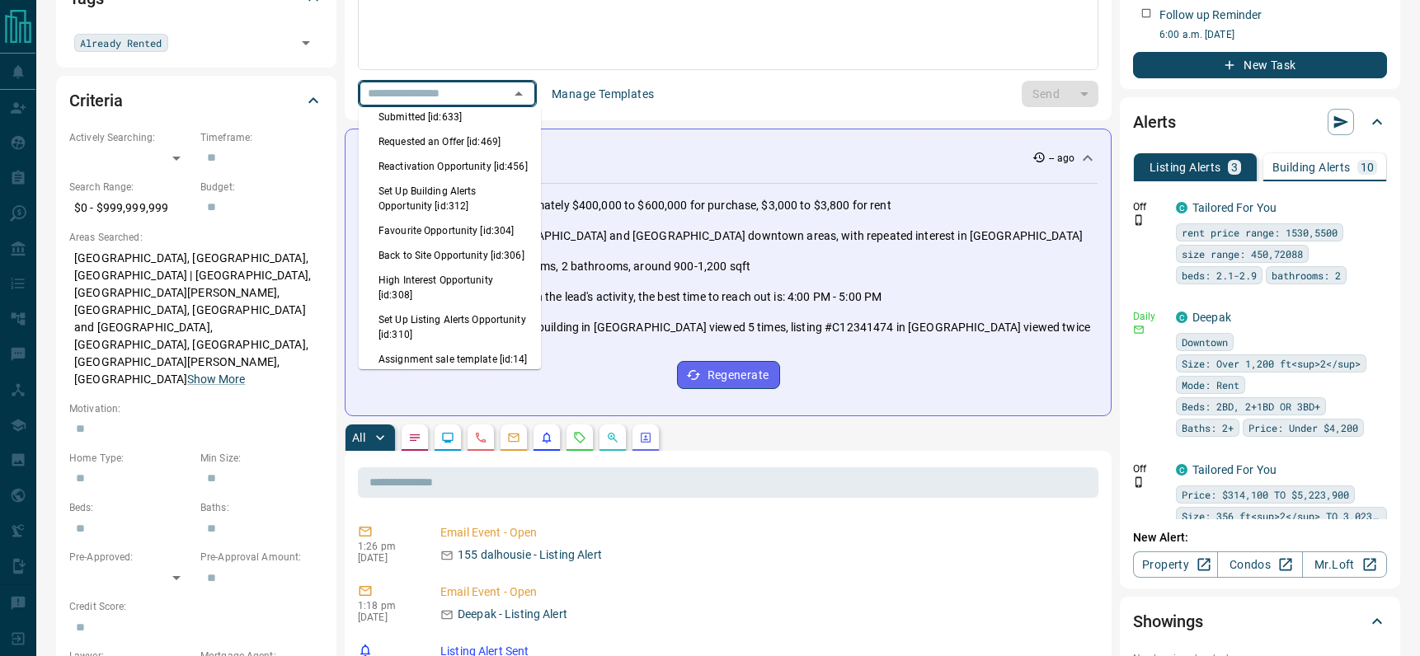  I want to click on li: Back to Site Opportunity [id:306], so click(449, 256).